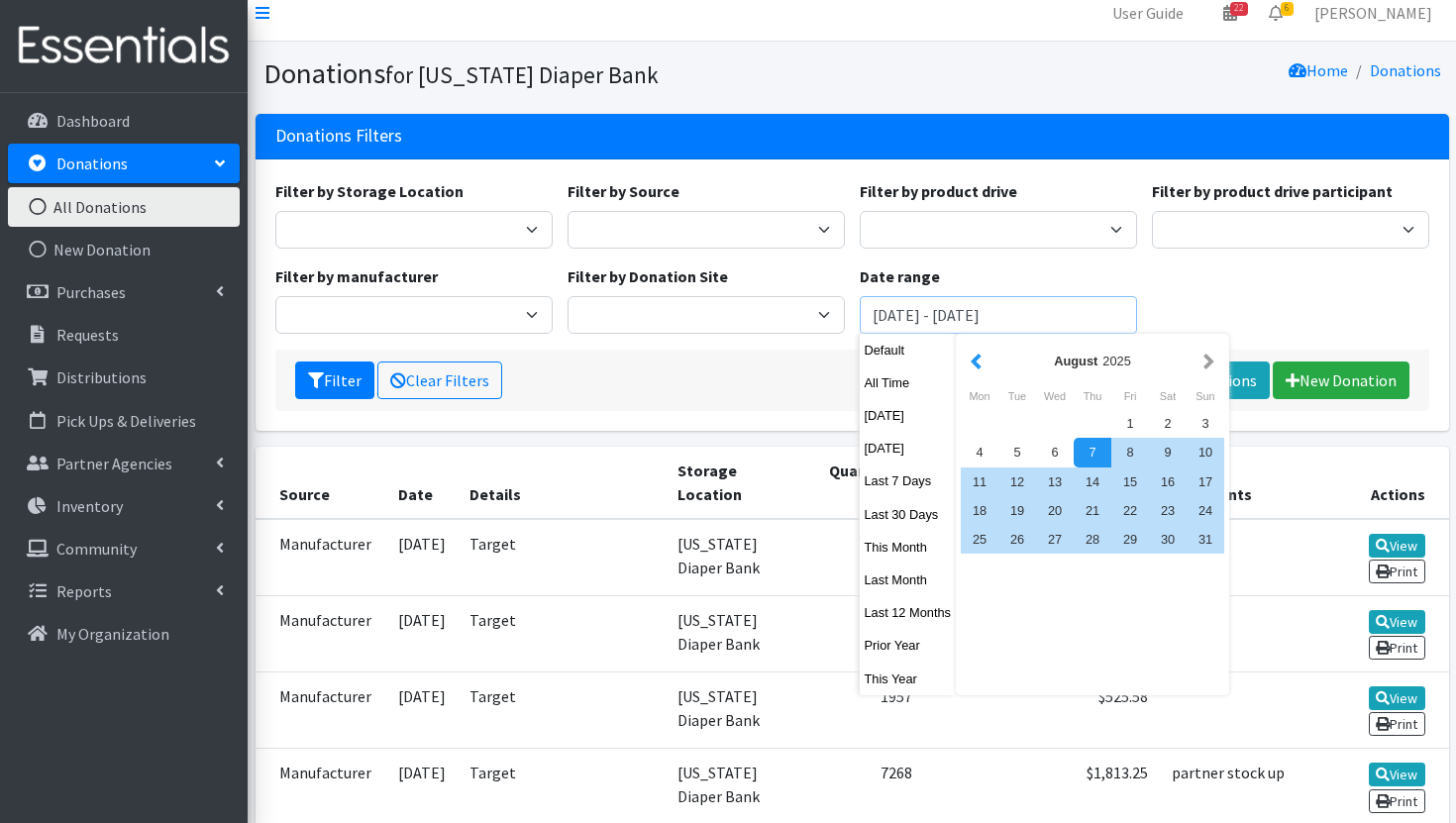 The width and height of the screenshot is (1456, 823). What do you see at coordinates (1245, 482) in the screenshot?
I see `th: Comments` at bounding box center [1245, 482].